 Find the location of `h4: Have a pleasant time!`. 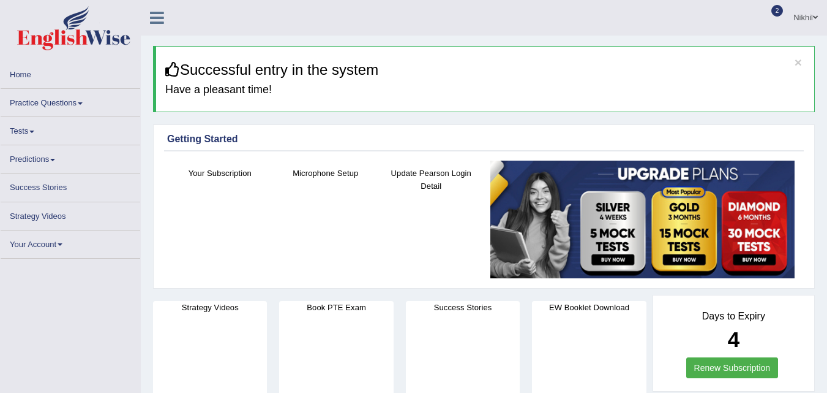

h4: Have a pleasant time! is located at coordinates (485, 90).